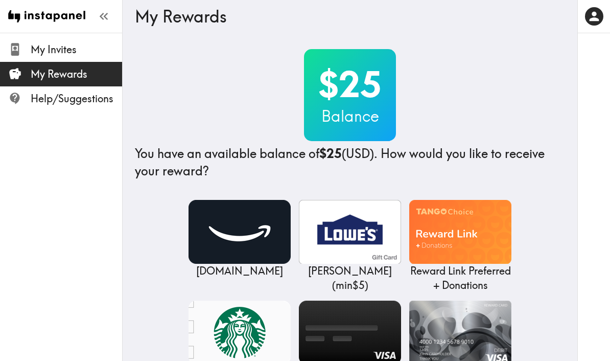 The width and height of the screenshot is (610, 361). What do you see at coordinates (460, 231) in the screenshot?
I see `img: Reward Link Preferred + Donations` at bounding box center [460, 231].